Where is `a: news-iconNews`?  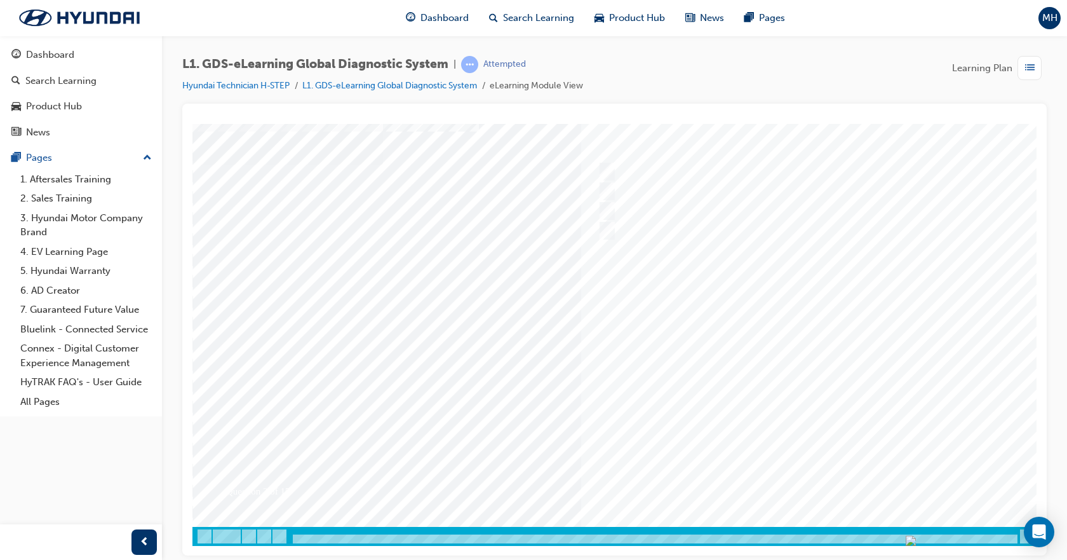 a: news-iconNews is located at coordinates (705, 18).